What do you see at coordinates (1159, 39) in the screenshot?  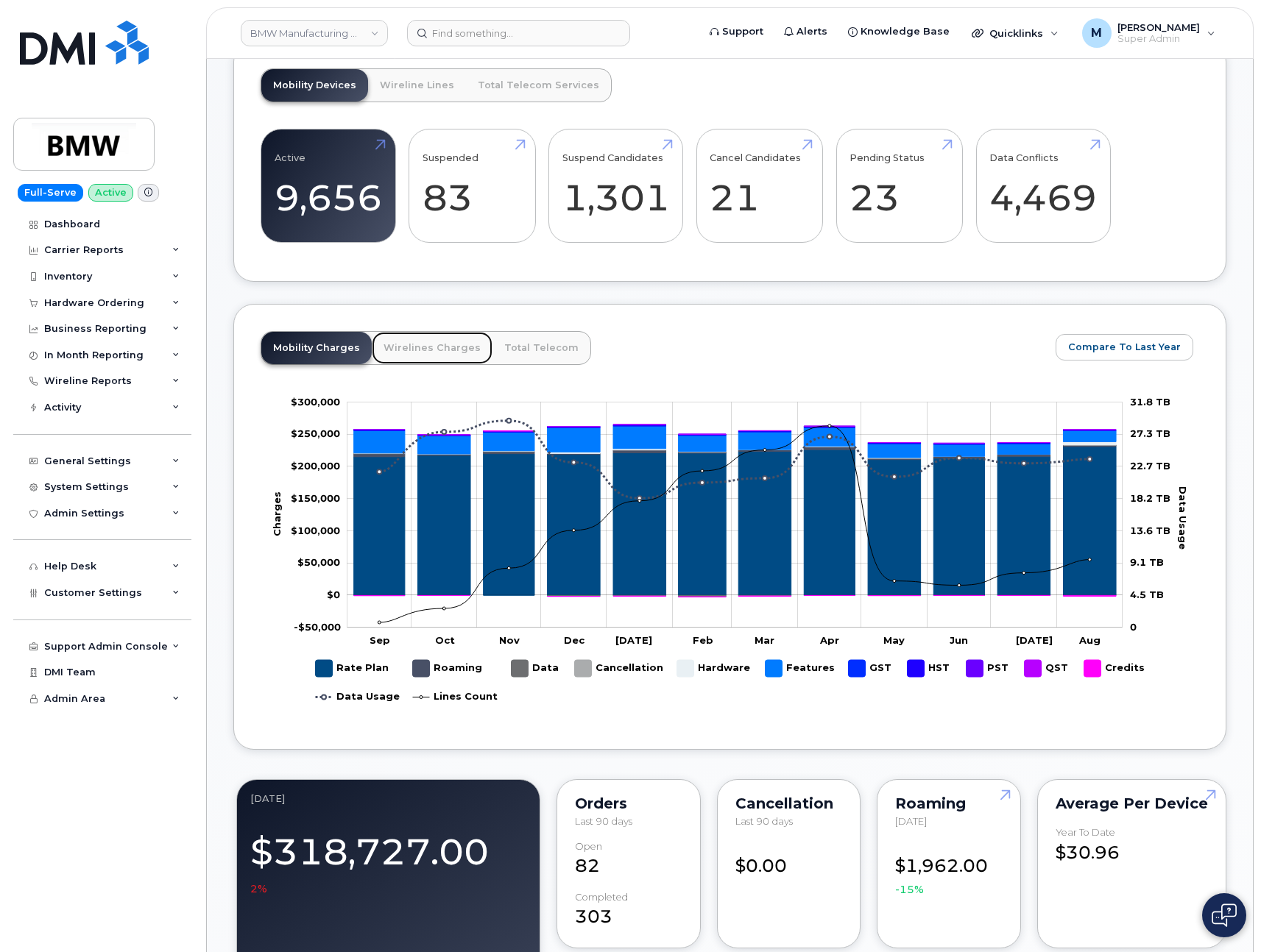 I see `span: Super Admin` at bounding box center [1159, 39].